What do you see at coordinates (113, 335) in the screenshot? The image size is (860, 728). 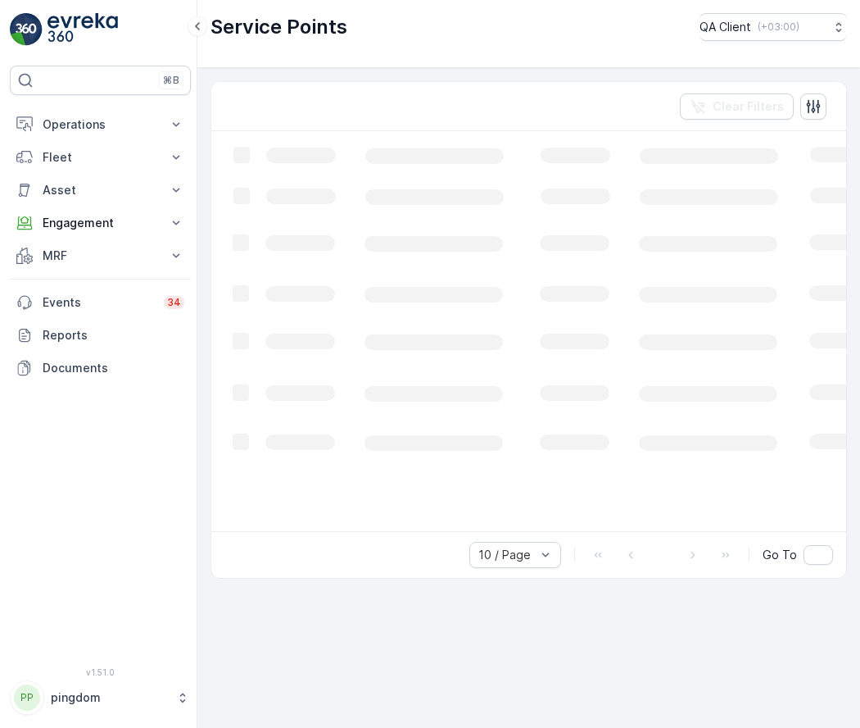 I see `p: Reports` at bounding box center [113, 335].